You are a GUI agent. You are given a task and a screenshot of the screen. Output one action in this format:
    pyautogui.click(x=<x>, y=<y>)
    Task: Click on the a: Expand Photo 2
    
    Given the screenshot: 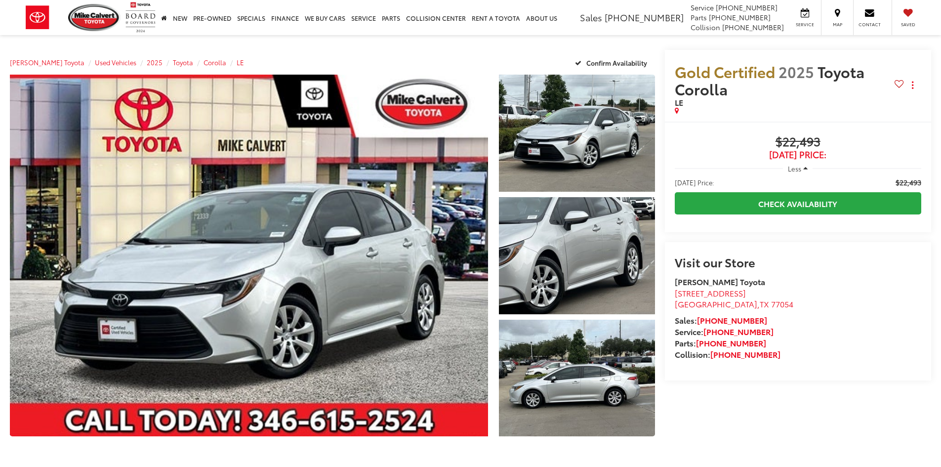 What is the action you would take?
    pyautogui.click(x=577, y=255)
    